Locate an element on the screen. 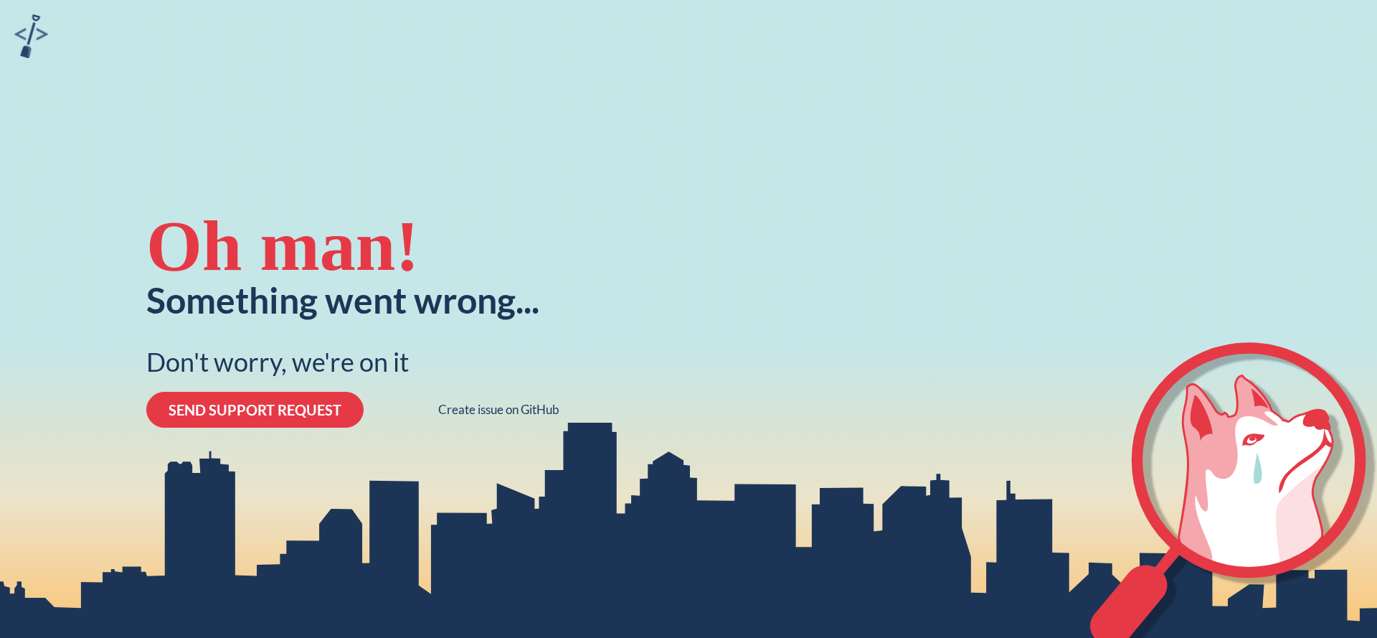 The image size is (1377, 638). img: sandbox logo is located at coordinates (31, 36).